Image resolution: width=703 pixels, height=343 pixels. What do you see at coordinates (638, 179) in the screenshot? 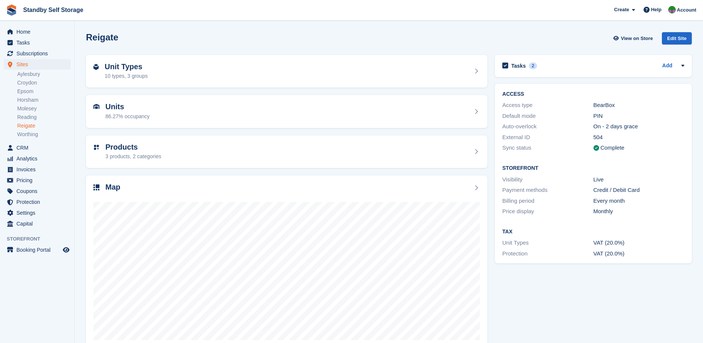
I see `div: Live` at bounding box center [638, 179].